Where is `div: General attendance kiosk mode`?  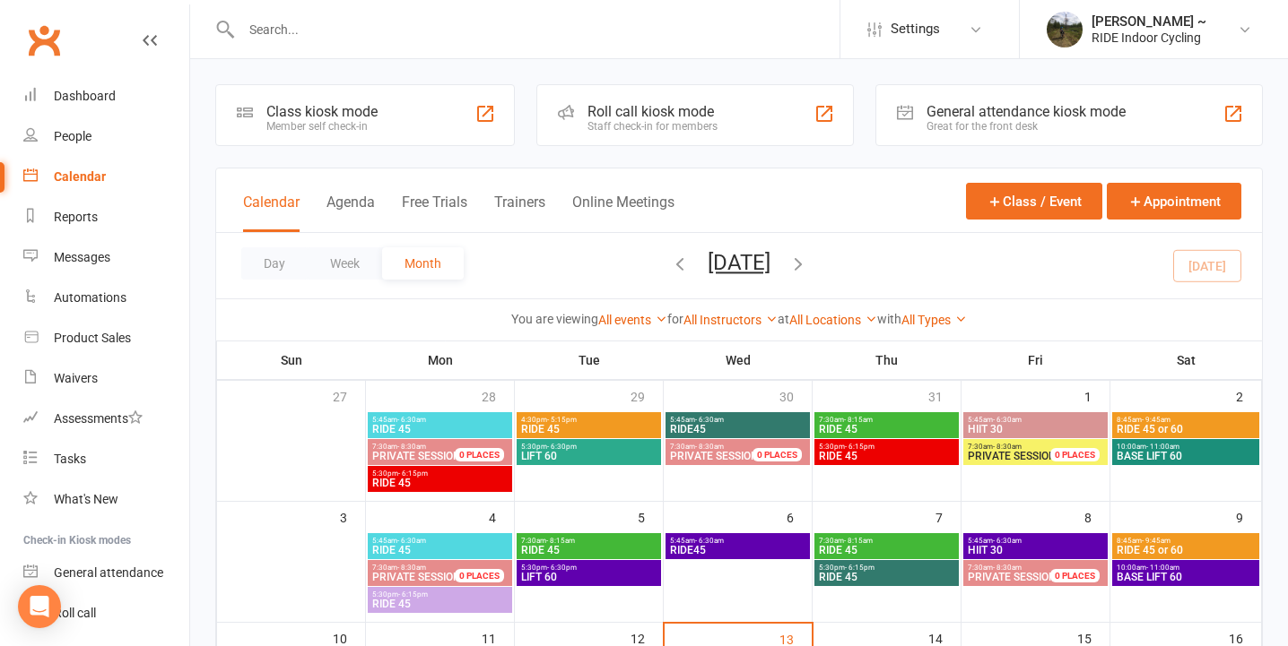
div: General attendance kiosk mode is located at coordinates (1026, 111).